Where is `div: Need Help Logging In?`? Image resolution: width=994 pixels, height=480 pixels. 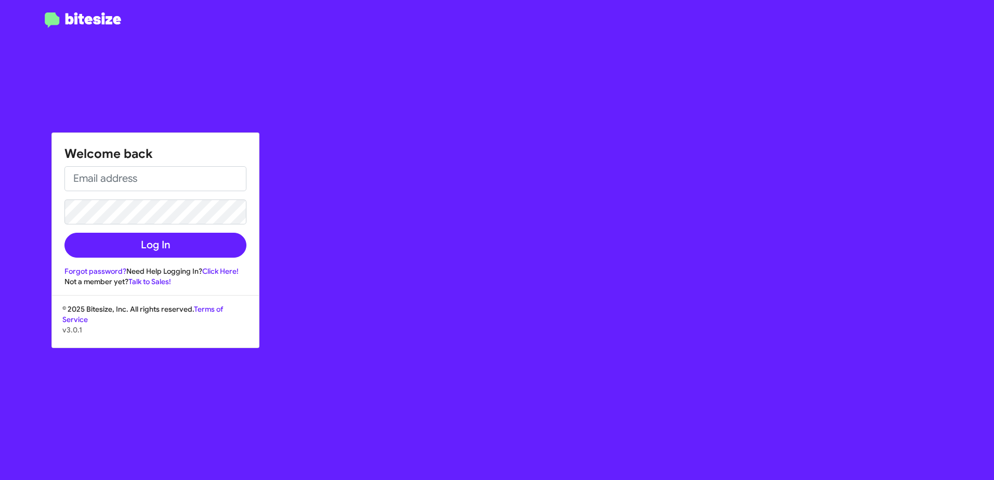
div: Need Help Logging In? is located at coordinates (155, 271).